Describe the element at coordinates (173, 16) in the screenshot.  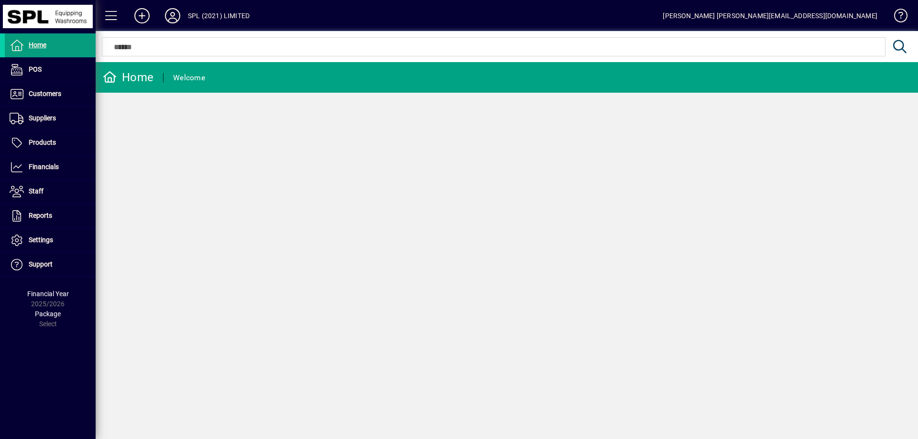
I see `button: Profile` at that location.